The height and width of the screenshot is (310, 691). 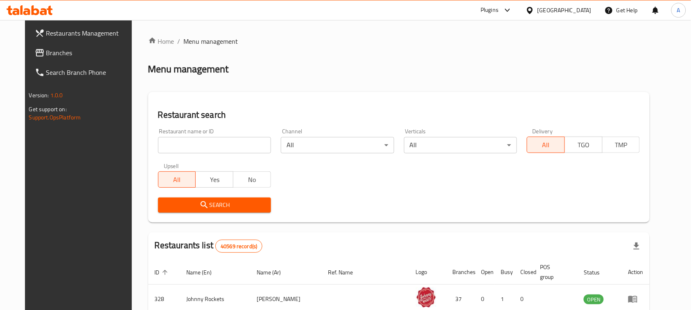 What do you see at coordinates (84, 72) in the screenshot?
I see `a: Search Branch Phone` at bounding box center [84, 72].